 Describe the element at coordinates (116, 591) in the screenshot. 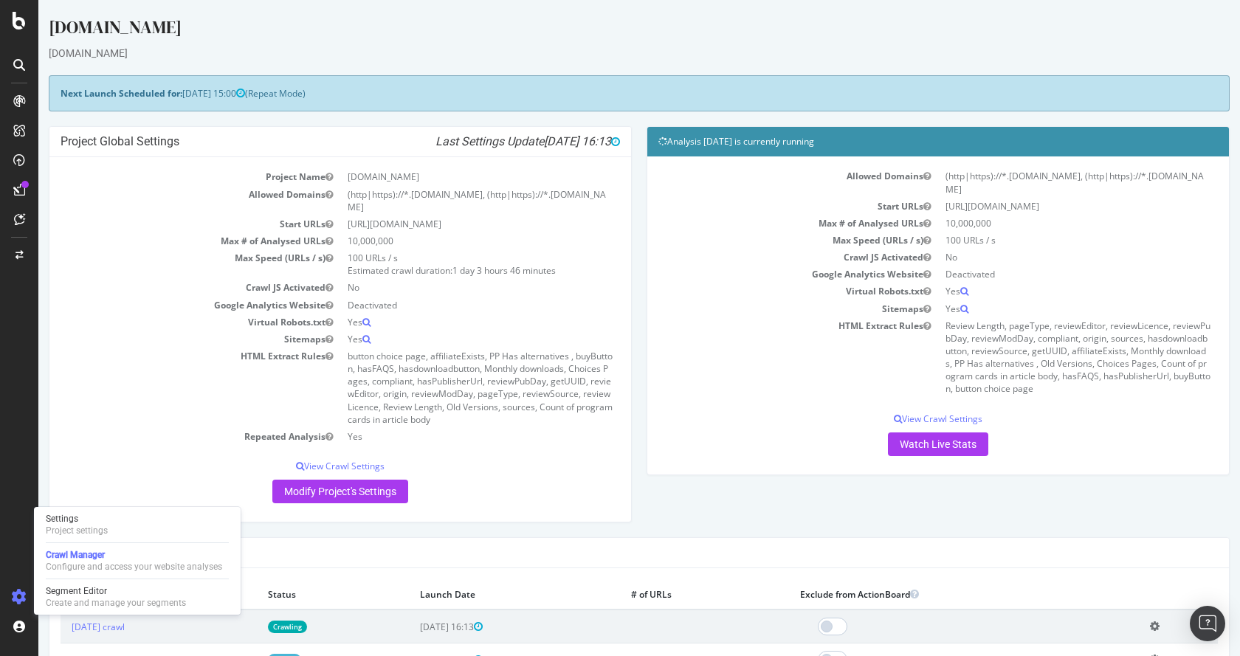

I see `div: Segment Editor` at that location.